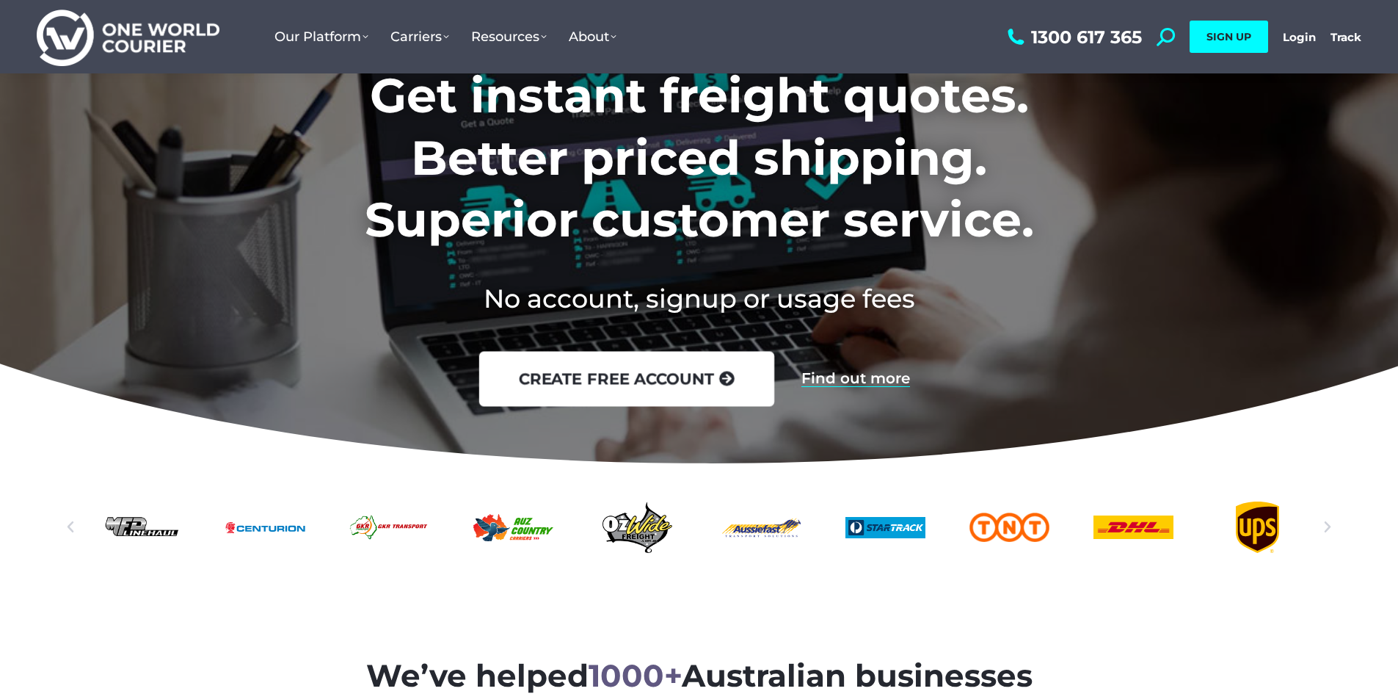  I want to click on h1: Compare top freight carriers. Get instant freight quotes. Better priced shipping. Superior custom..., so click(699, 127).